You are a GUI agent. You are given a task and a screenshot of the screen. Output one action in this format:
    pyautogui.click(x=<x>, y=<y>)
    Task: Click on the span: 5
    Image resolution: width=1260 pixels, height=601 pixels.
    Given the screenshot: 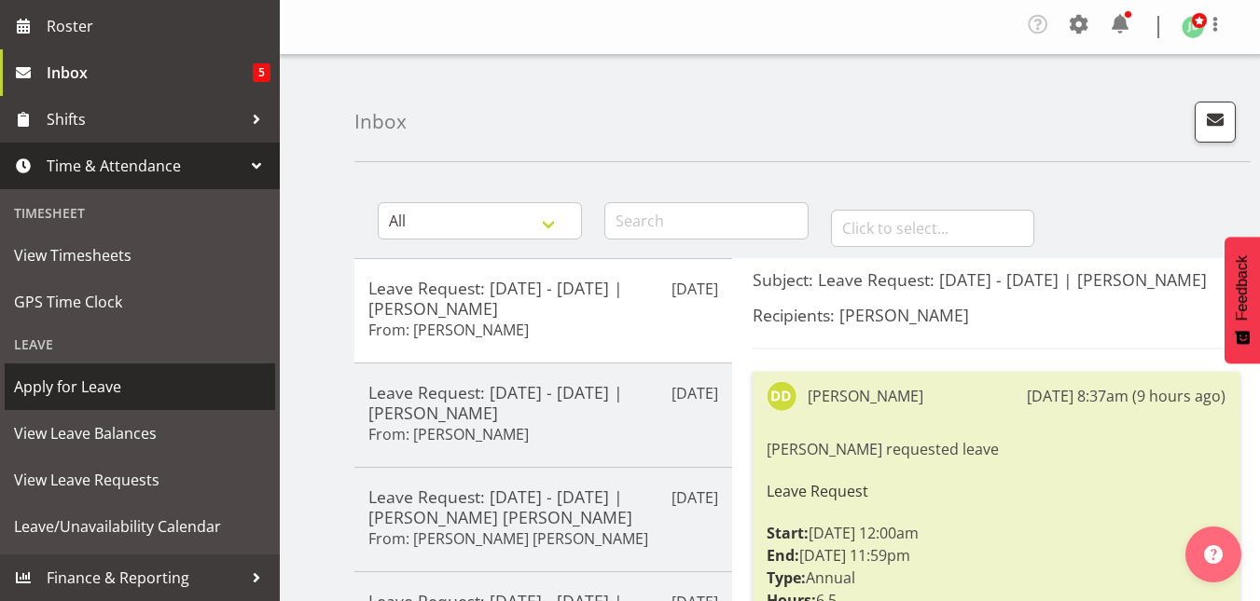 What is the action you would take?
    pyautogui.click(x=261, y=73)
    